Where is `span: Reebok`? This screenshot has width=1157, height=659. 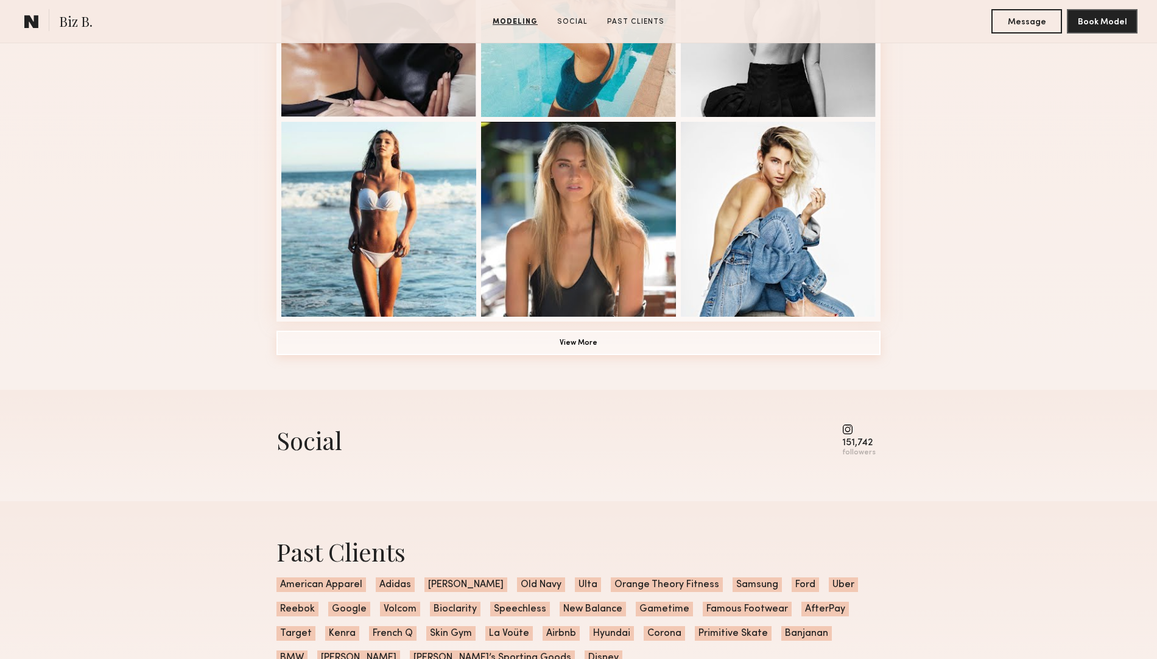 span: Reebok is located at coordinates (297, 609).